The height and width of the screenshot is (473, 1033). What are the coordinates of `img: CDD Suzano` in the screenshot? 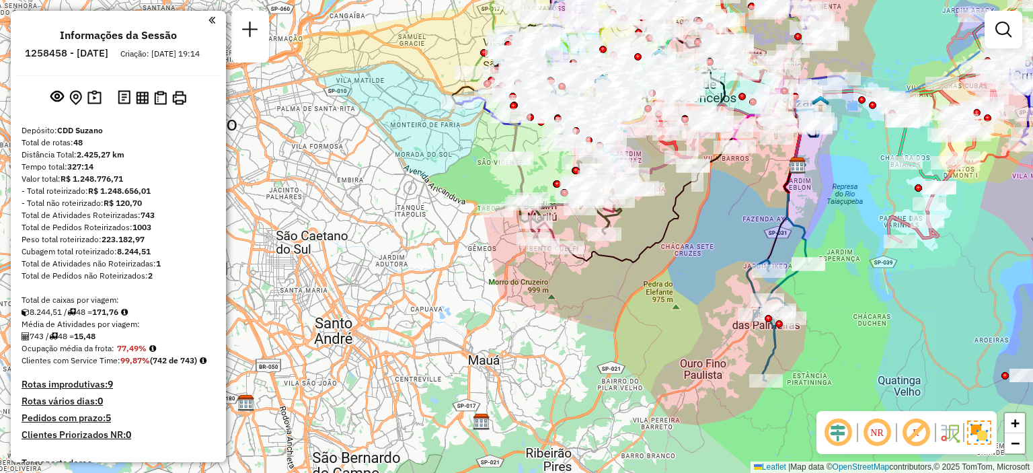 It's located at (797, 165).